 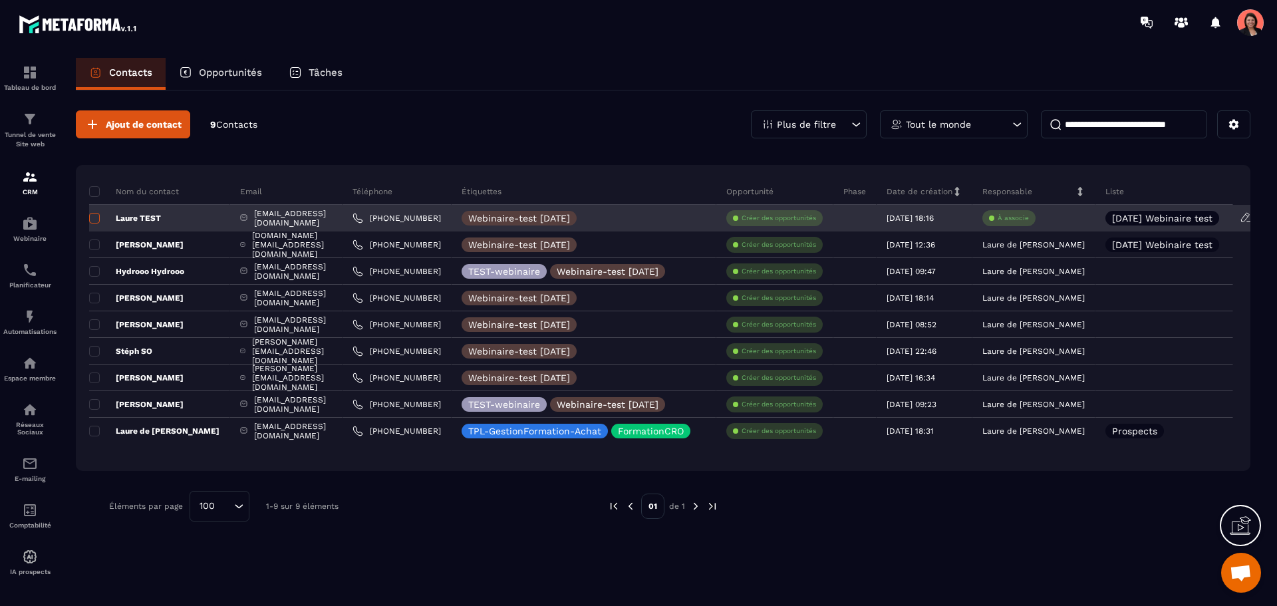 What do you see at coordinates (30, 525) in the screenshot?
I see `p: Comptabilité` at bounding box center [30, 525].